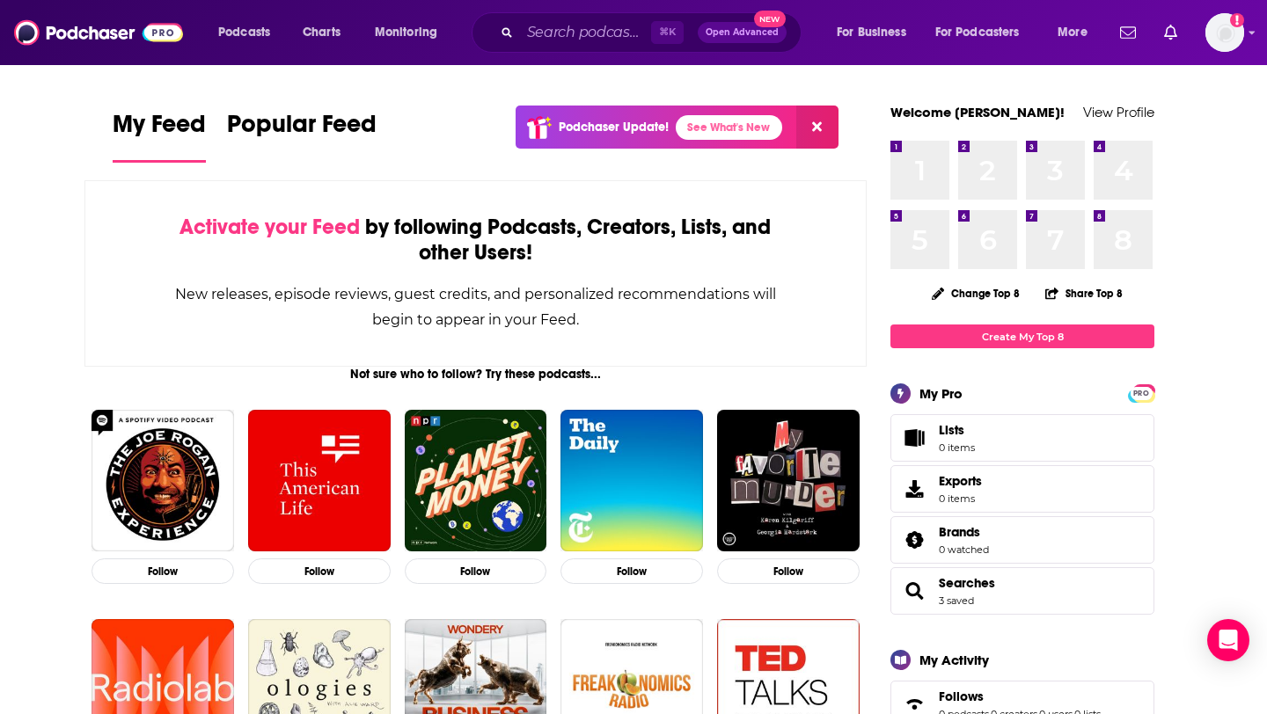 The width and height of the screenshot is (1267, 714). What do you see at coordinates (159, 129) in the screenshot?
I see `span: My Feed` at bounding box center [159, 129].